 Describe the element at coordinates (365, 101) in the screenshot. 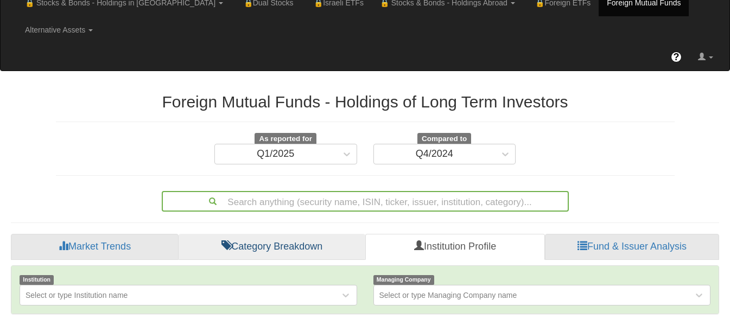

I see `h2: Foreign Mutual Funds - Holdings of Long Term Investors` at that location.